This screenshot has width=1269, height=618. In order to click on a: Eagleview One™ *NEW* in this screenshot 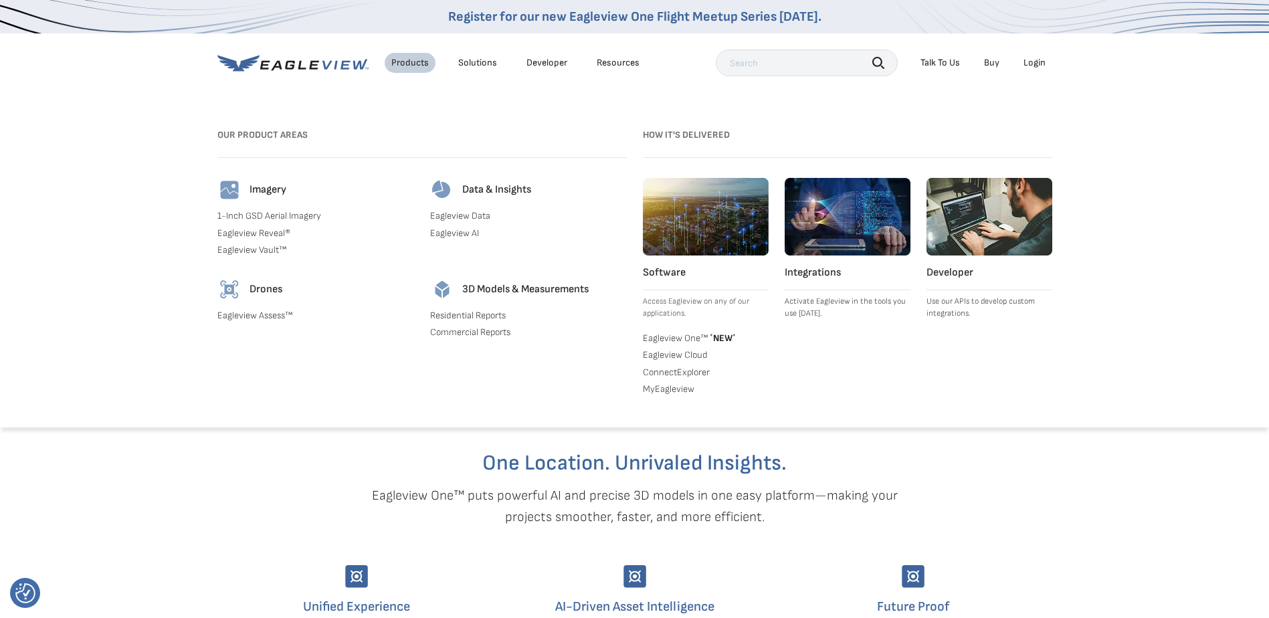, I will do `click(706, 337)`.